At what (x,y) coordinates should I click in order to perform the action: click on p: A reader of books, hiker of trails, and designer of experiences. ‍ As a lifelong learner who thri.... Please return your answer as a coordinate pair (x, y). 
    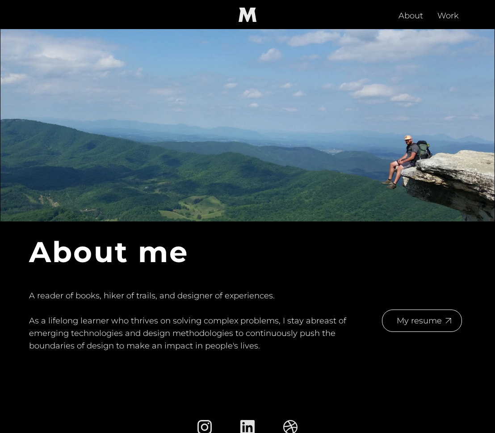
    Looking at the image, I should click on (190, 321).